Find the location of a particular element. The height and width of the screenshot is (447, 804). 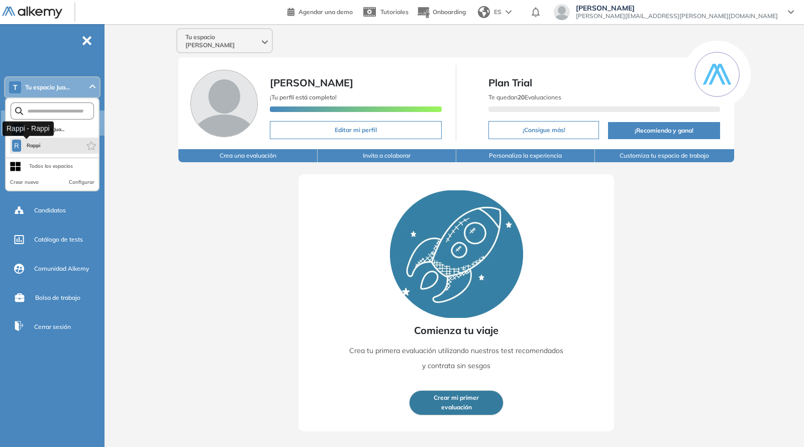

span: R is located at coordinates (17, 146).